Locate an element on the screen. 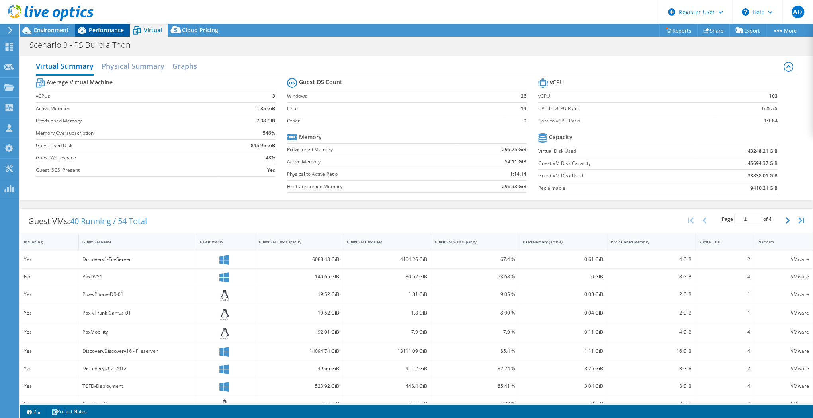 The image size is (813, 418). div: Guest VM % Occupancy is located at coordinates (470, 242).